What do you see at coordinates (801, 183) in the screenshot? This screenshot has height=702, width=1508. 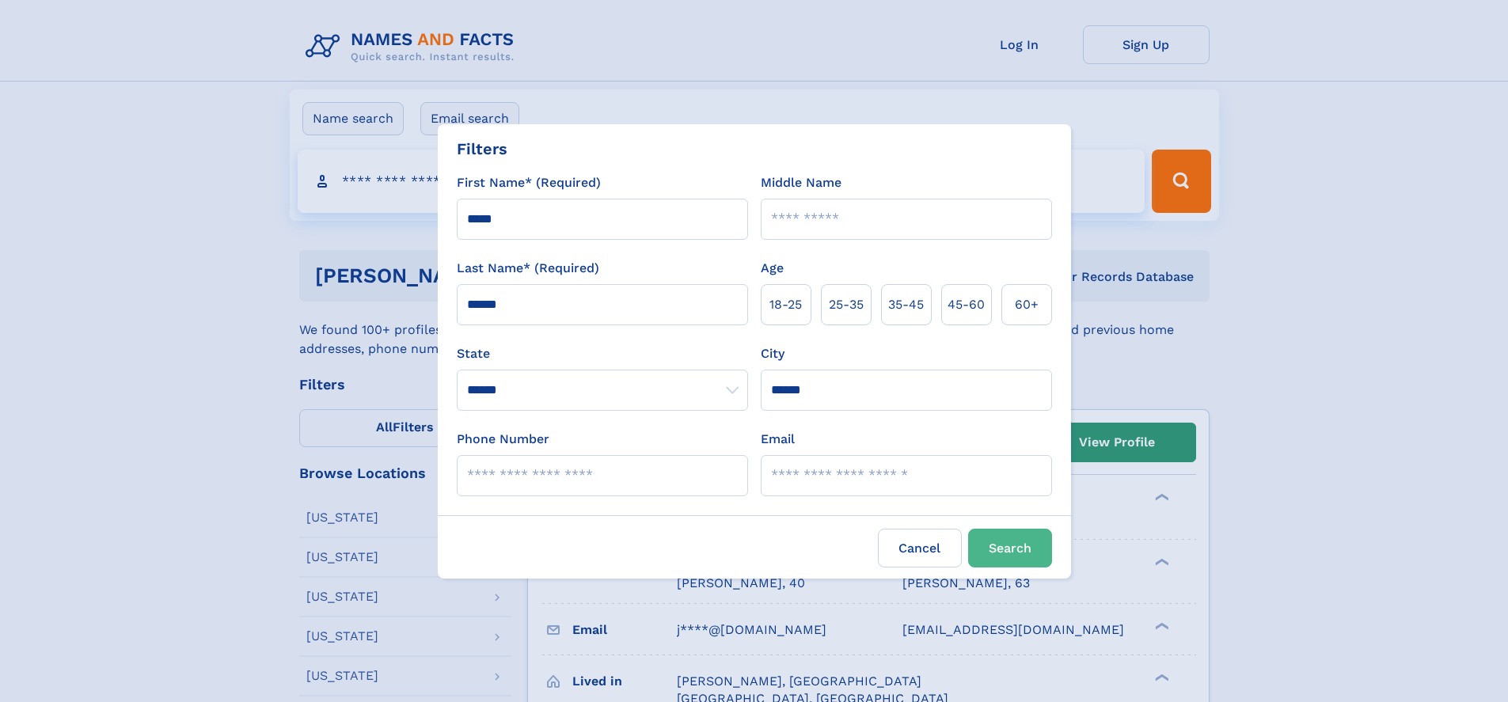 I see `label: Middle Name` at bounding box center [801, 183].